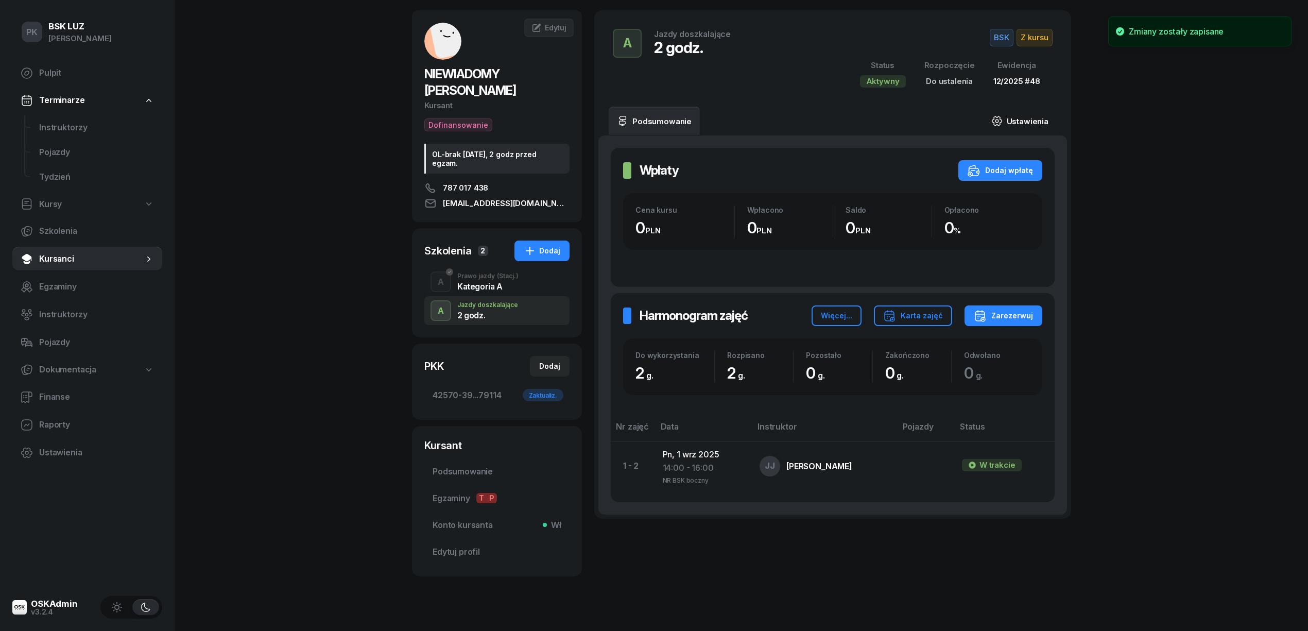 This screenshot has height=631, width=1308. What do you see at coordinates (87, 100) in the screenshot?
I see `a: Terminarze` at bounding box center [87, 100].